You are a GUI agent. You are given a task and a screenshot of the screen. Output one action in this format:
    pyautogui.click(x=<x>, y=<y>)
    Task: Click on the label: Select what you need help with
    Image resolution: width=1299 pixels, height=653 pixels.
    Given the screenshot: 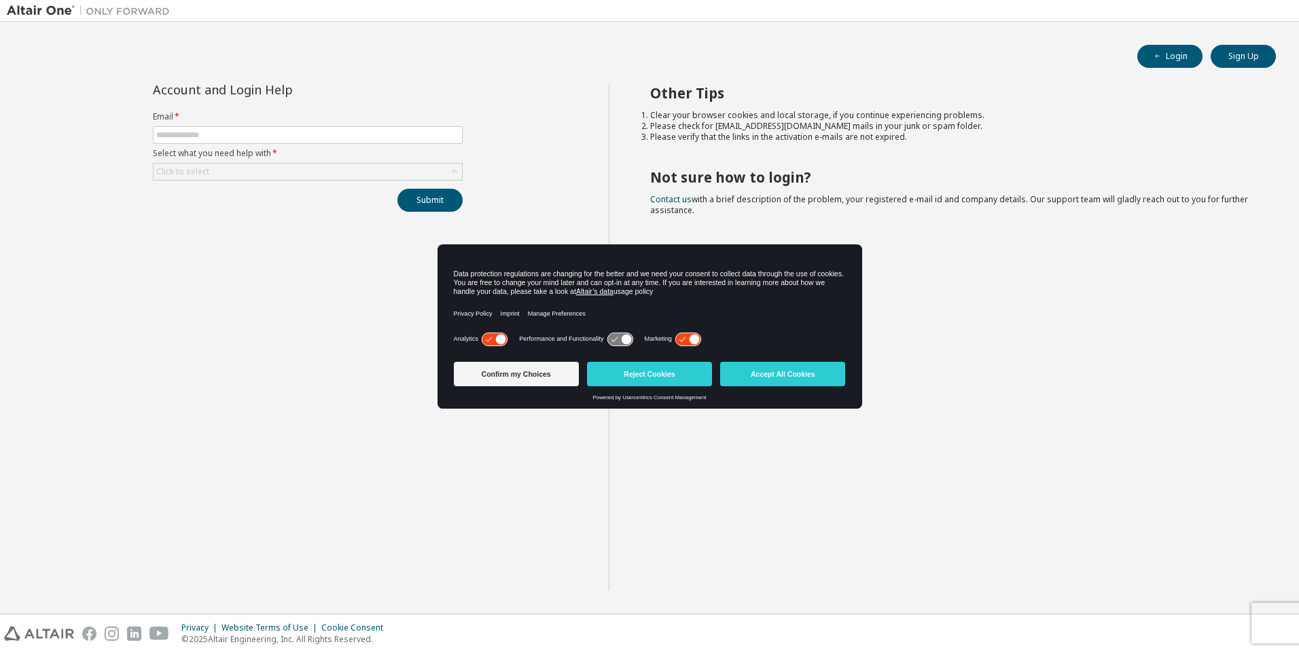 What is the action you would take?
    pyautogui.click(x=308, y=153)
    